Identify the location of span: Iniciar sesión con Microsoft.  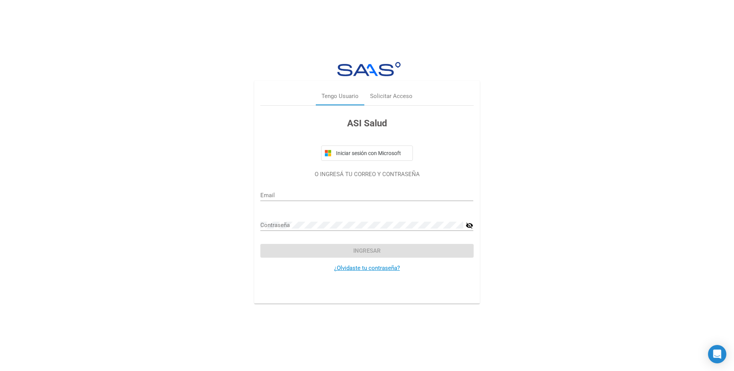
(372, 153).